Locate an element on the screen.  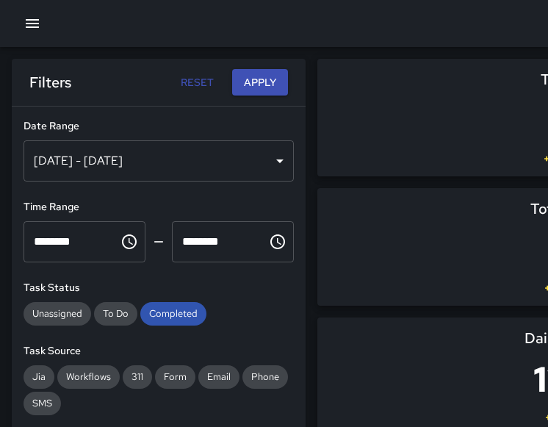
h6: Task Status is located at coordinates (159, 288).